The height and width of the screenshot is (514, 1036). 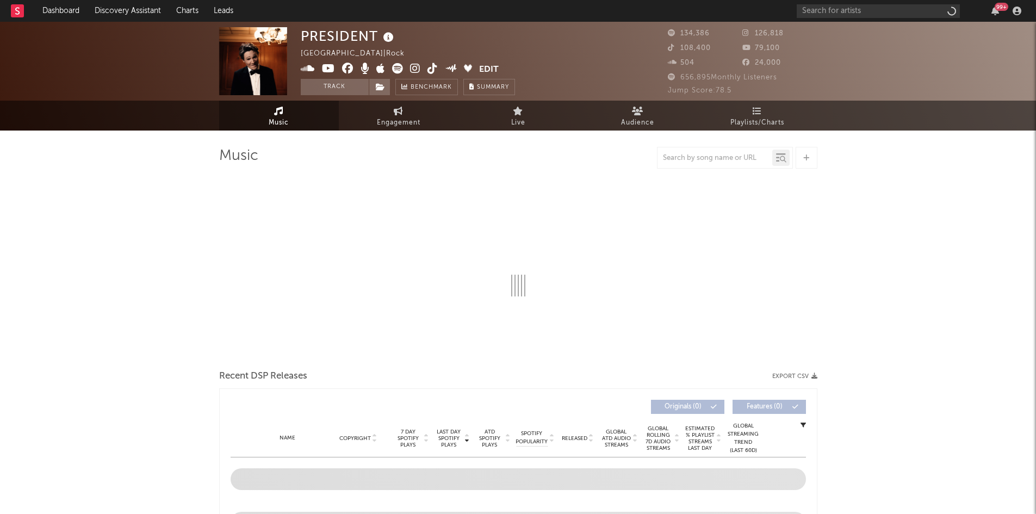 What do you see at coordinates (399, 115) in the screenshot?
I see `a: Engagement` at bounding box center [399, 115].